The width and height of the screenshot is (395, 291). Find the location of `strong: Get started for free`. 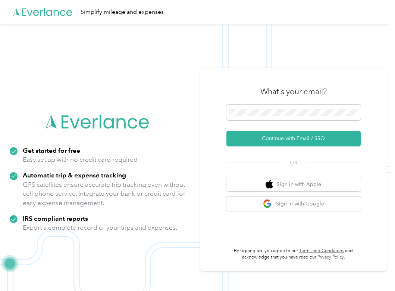

strong: Get started for free is located at coordinates (51, 150).